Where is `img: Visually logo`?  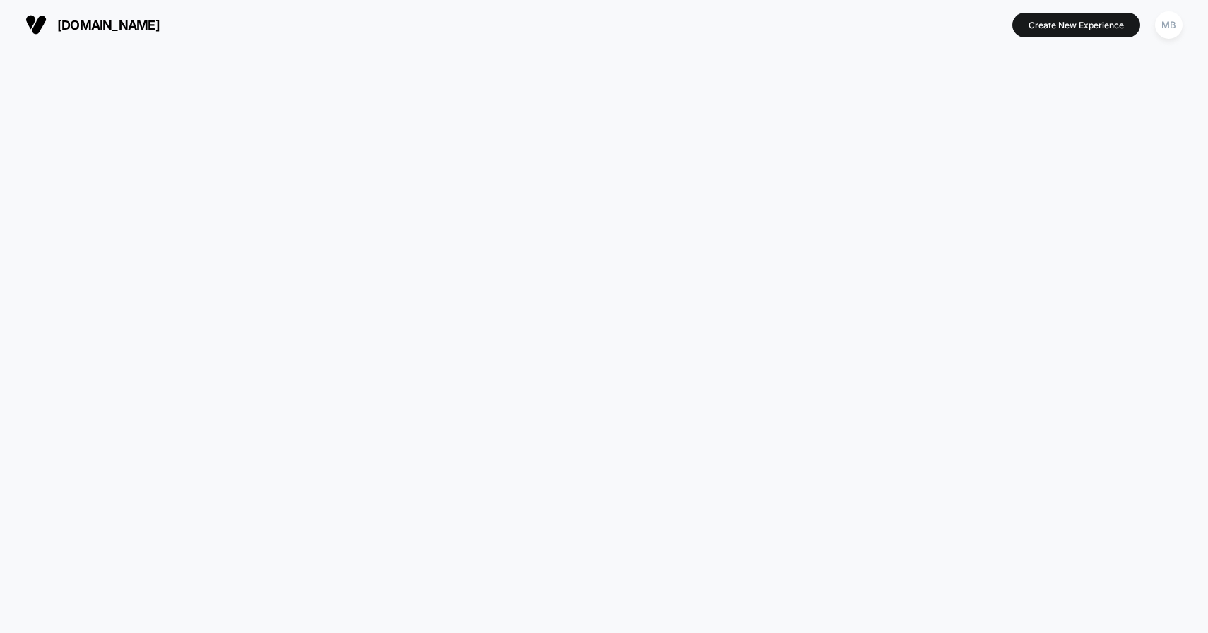 img: Visually logo is located at coordinates (36, 25).